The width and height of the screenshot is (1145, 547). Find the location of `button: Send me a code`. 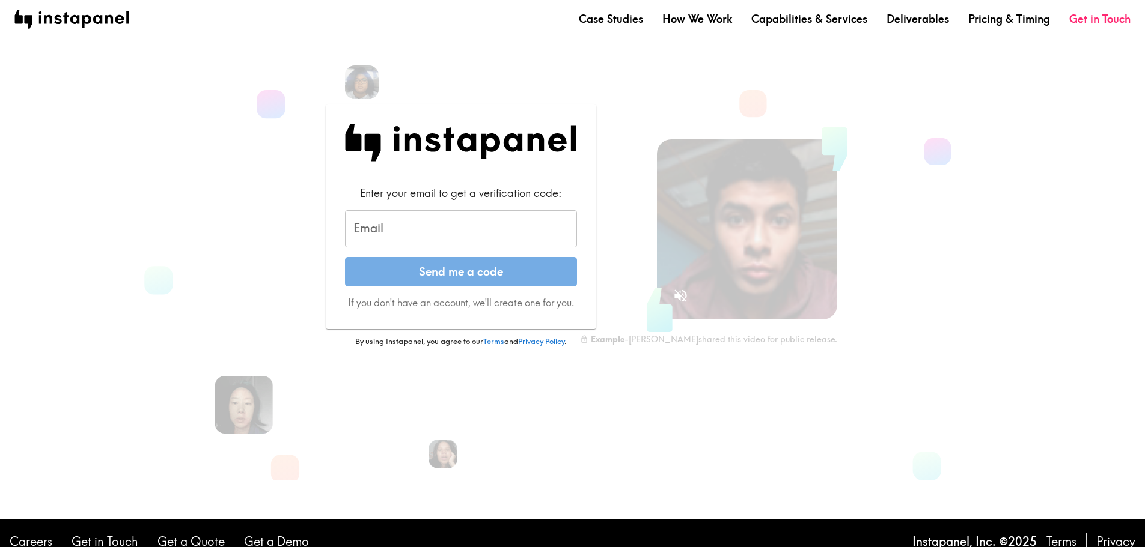

button: Send me a code is located at coordinates (461, 272).